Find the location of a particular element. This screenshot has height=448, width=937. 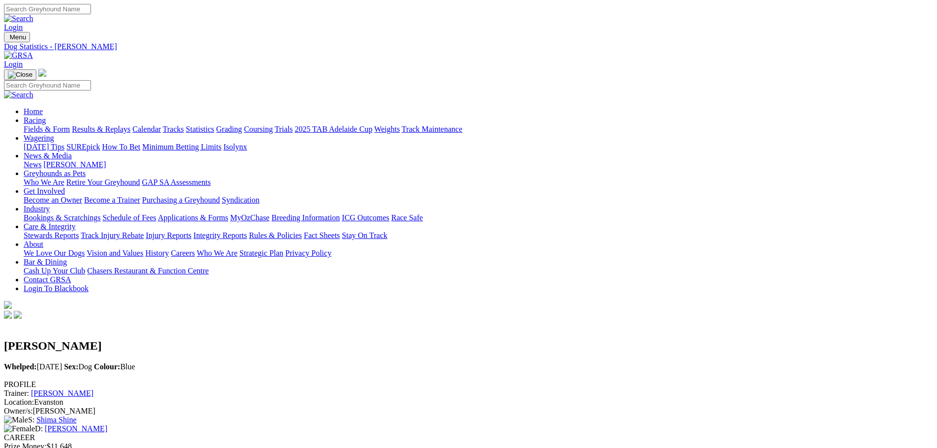

span: S: is located at coordinates (19, 419).